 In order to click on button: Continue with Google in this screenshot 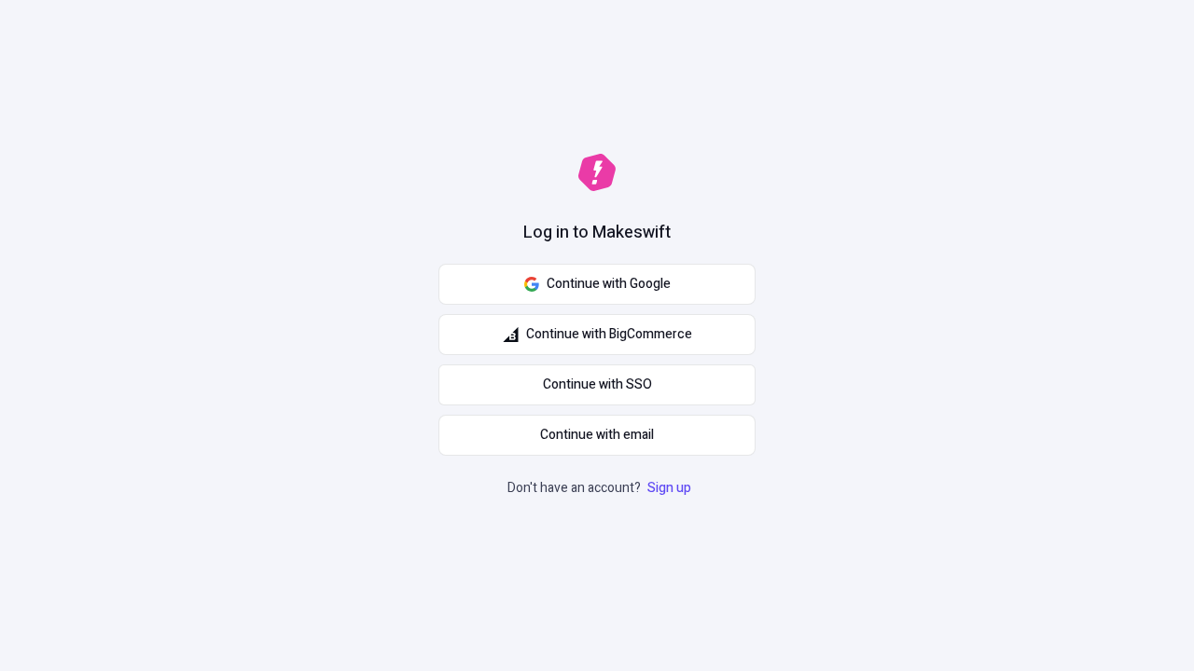, I will do `click(597, 284)`.